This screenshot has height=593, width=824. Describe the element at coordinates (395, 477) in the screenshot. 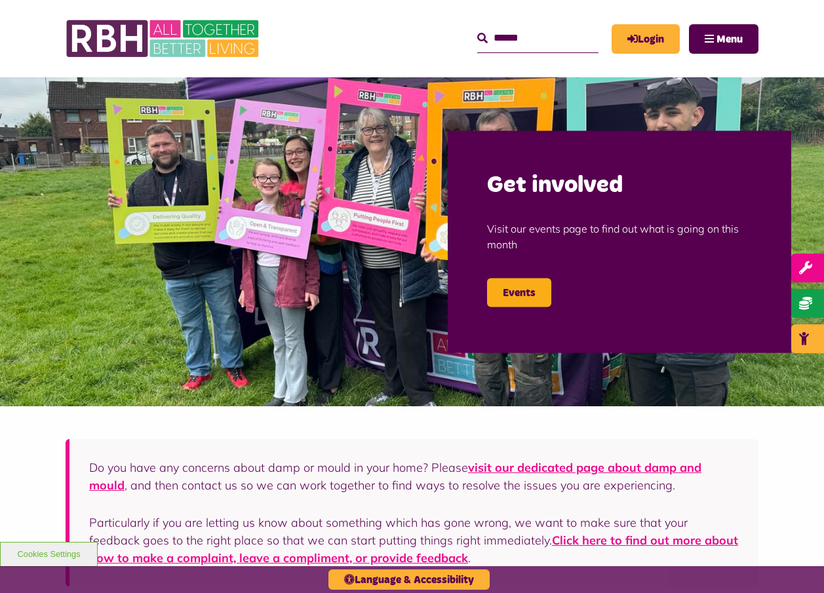

I see `a: visit our dedicated page about damp and mould` at that location.